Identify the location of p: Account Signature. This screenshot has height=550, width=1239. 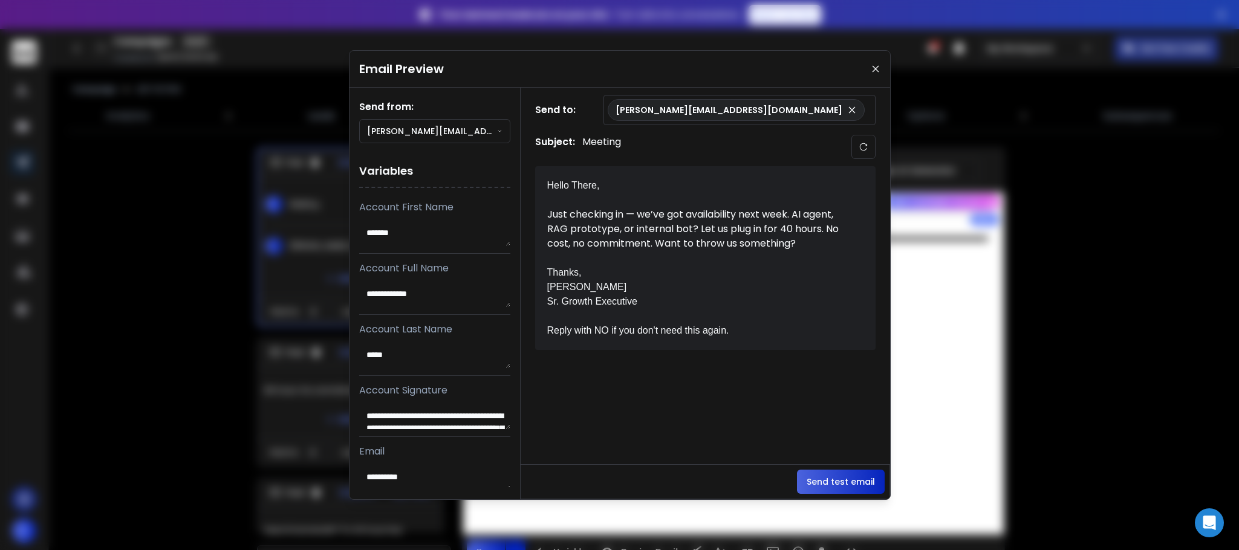
(435, 391).